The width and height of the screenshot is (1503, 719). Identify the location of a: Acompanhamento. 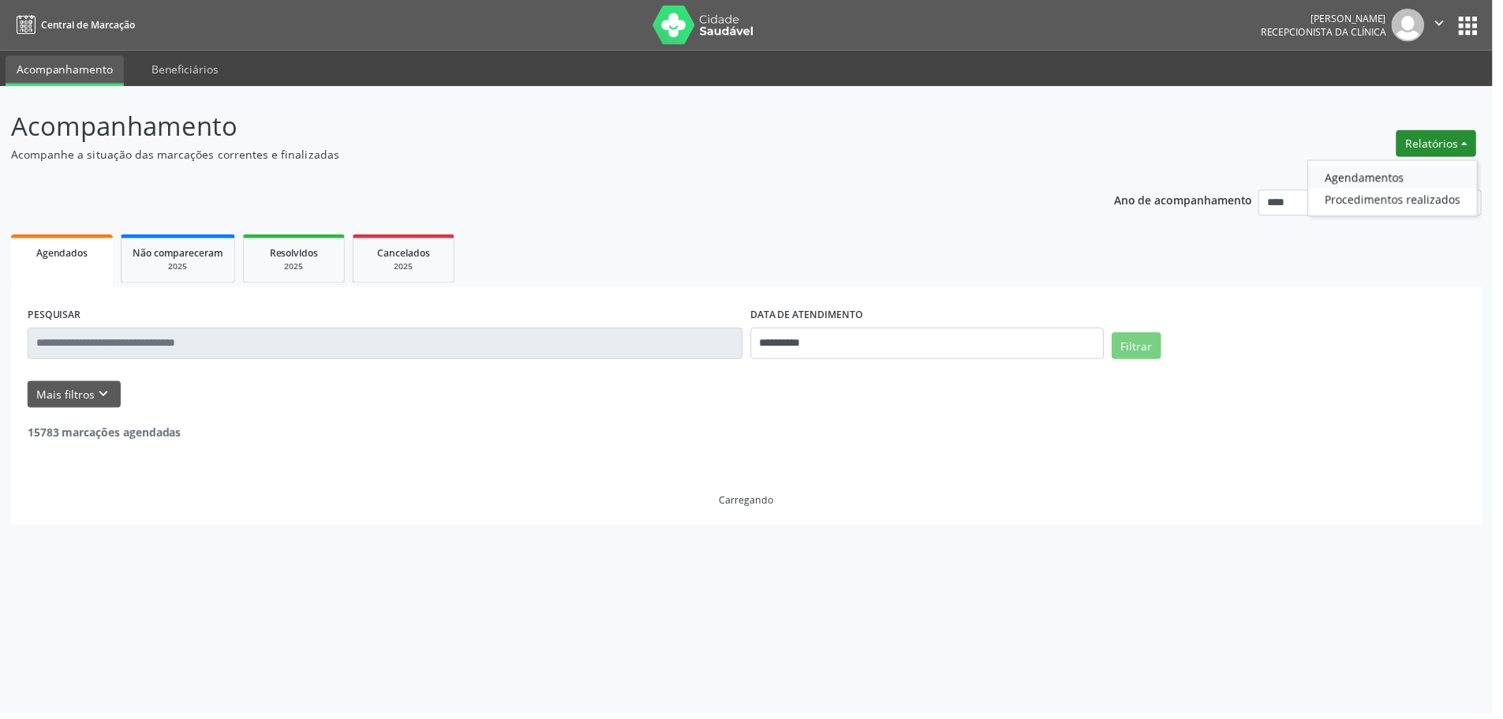
(65, 71).